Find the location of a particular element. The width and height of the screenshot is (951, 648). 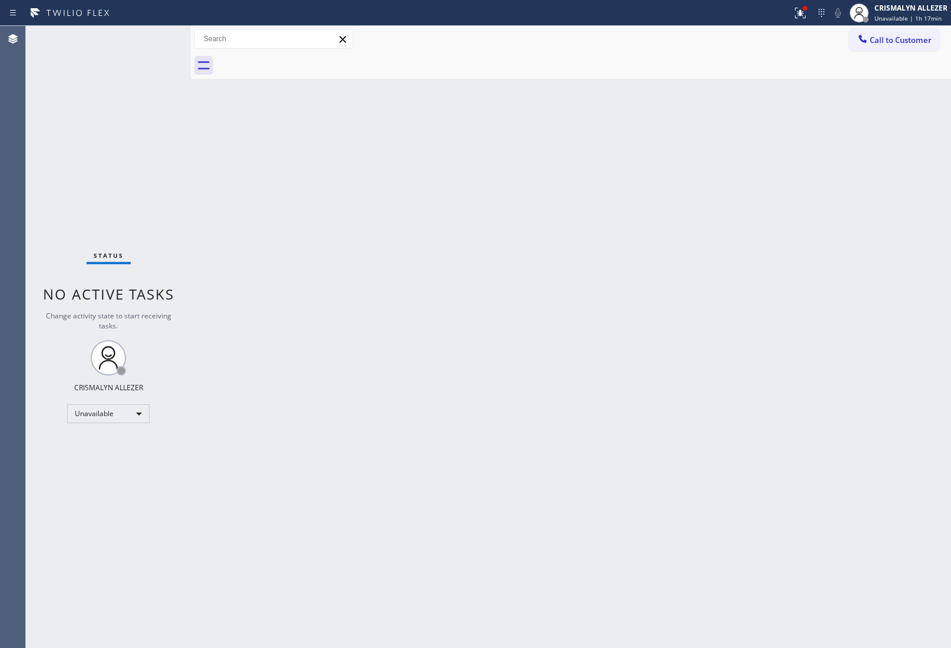

button: Mute is located at coordinates (838, 13).